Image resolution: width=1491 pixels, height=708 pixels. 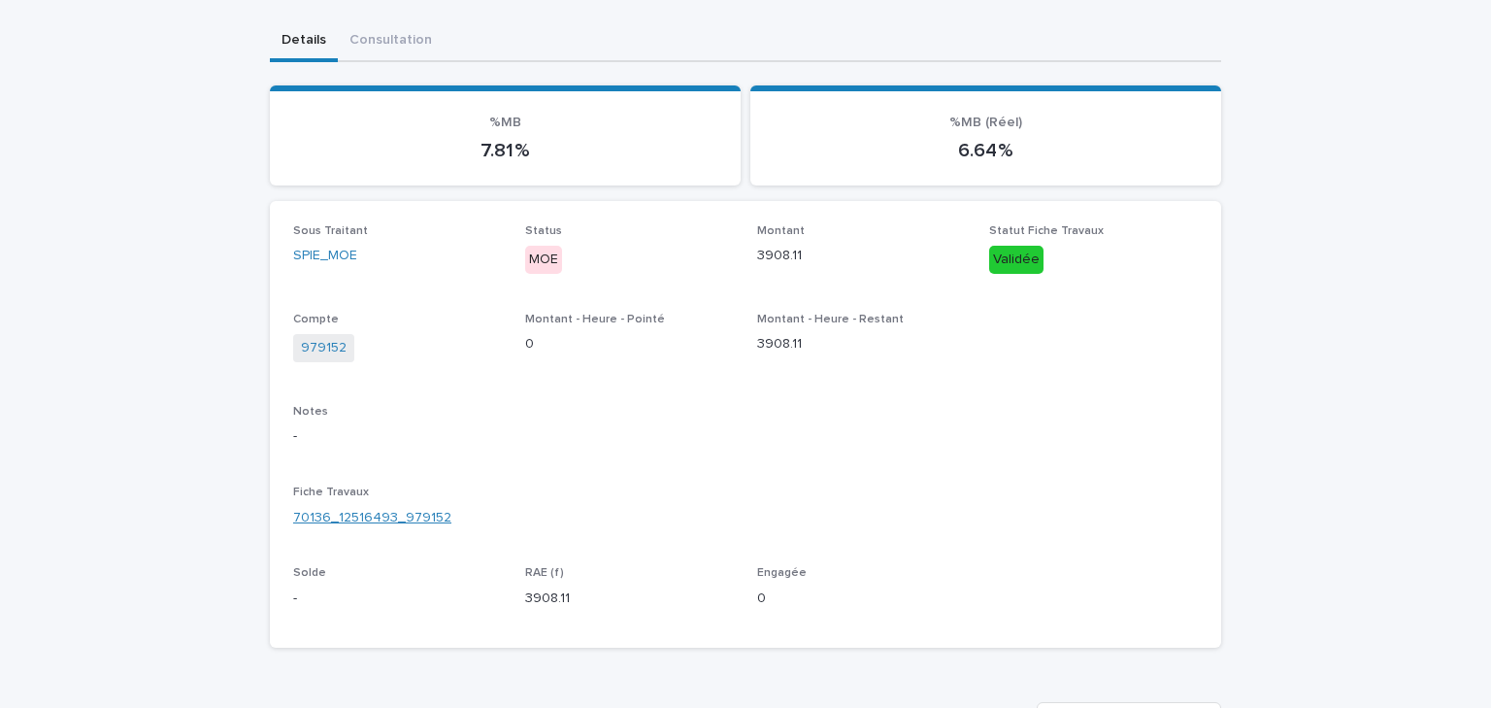 What do you see at coordinates (985, 122) in the screenshot?
I see `span: %MB (Réel)` at bounding box center [985, 122].